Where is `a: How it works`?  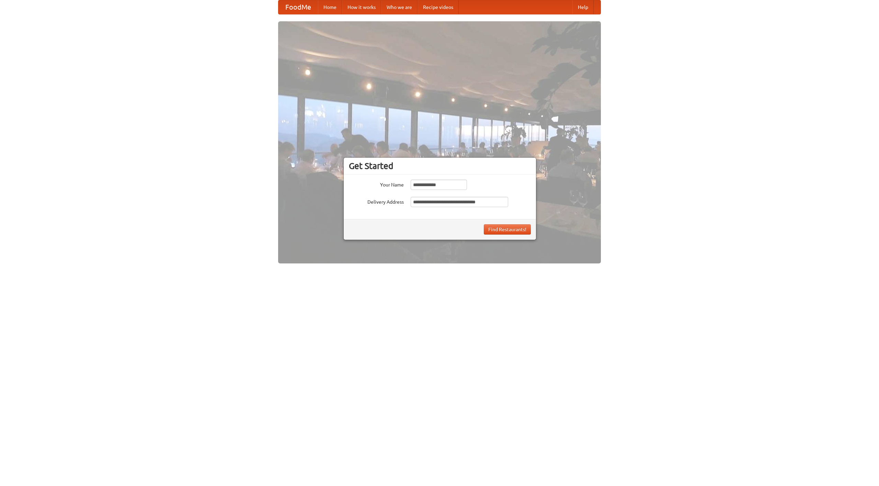
a: How it works is located at coordinates (362, 7).